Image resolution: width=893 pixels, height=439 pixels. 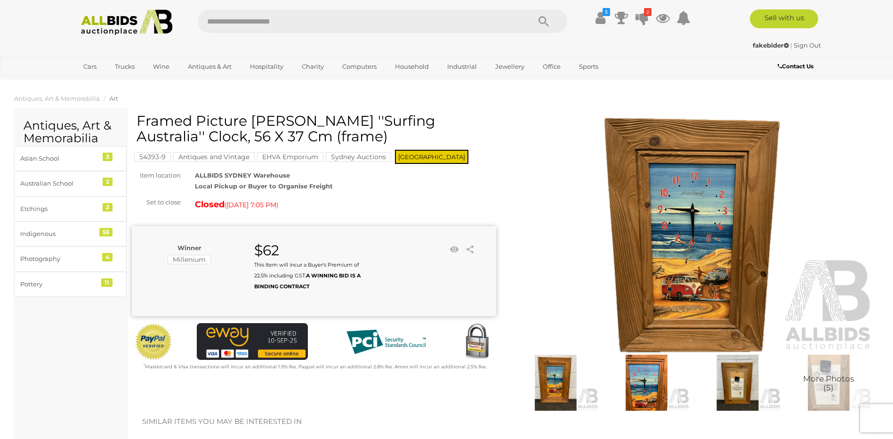 I want to click on img: Official PayPal Seal, so click(x=153, y=342).